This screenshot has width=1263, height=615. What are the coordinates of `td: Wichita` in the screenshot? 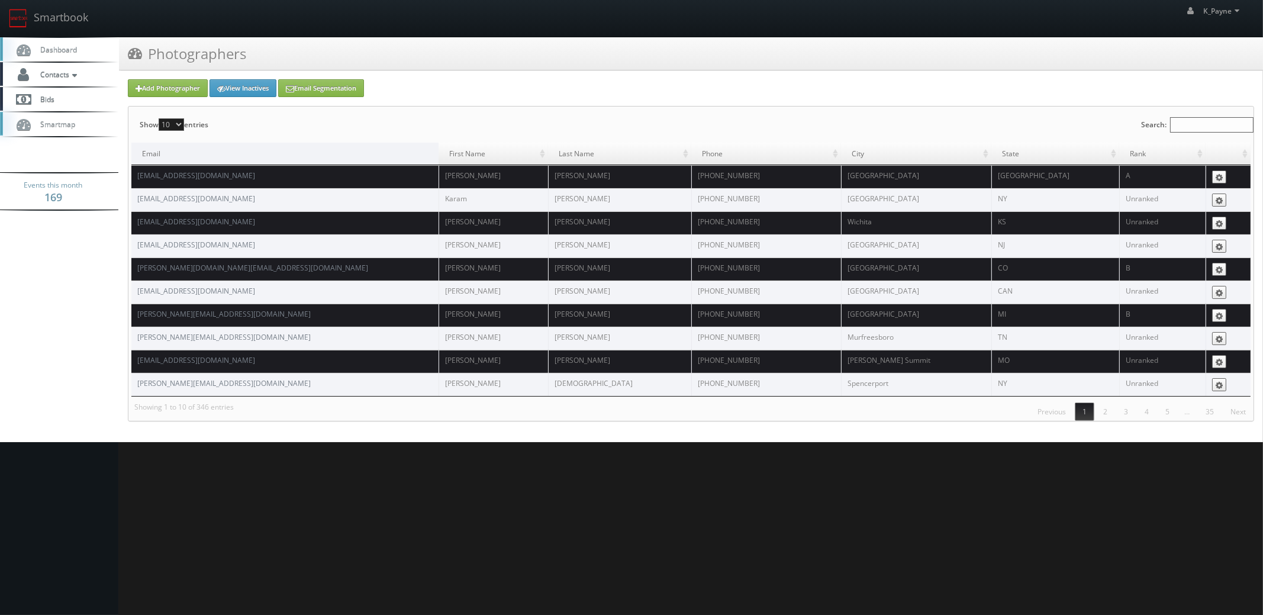 It's located at (916, 223).